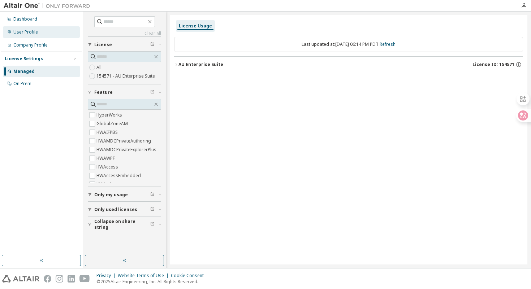  Describe the element at coordinates (124, 225) in the screenshot. I see `button: Collapse on share string` at that location.